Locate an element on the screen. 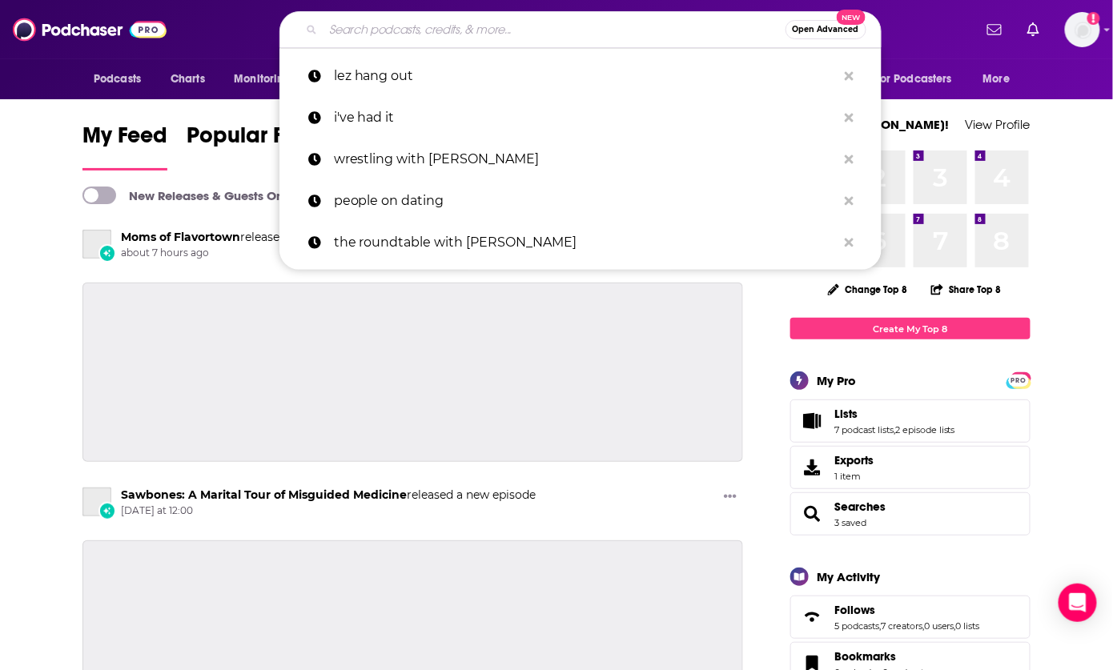 This screenshot has width=1113, height=670. span: PRO is located at coordinates (1019, 380).